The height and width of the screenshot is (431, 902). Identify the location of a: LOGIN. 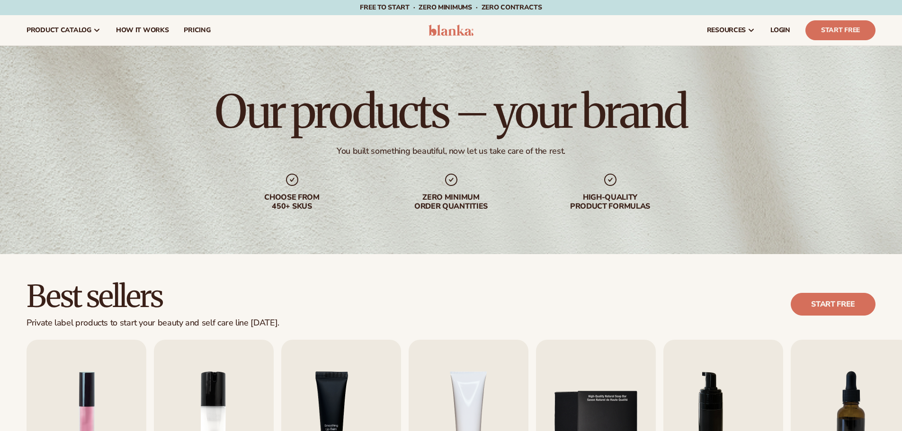
(780, 30).